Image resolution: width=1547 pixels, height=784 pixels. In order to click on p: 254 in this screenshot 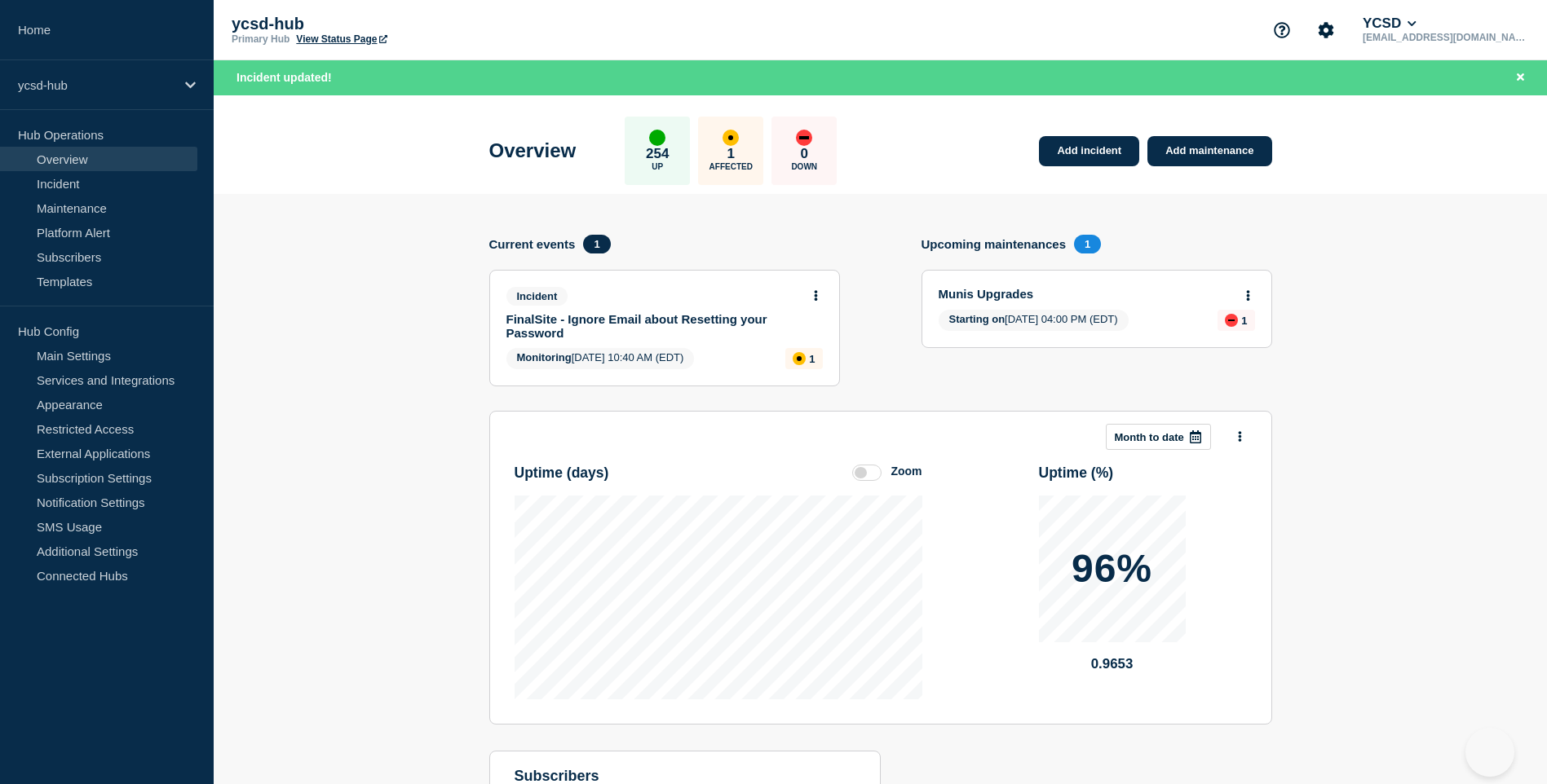, I will do `click(657, 154)`.